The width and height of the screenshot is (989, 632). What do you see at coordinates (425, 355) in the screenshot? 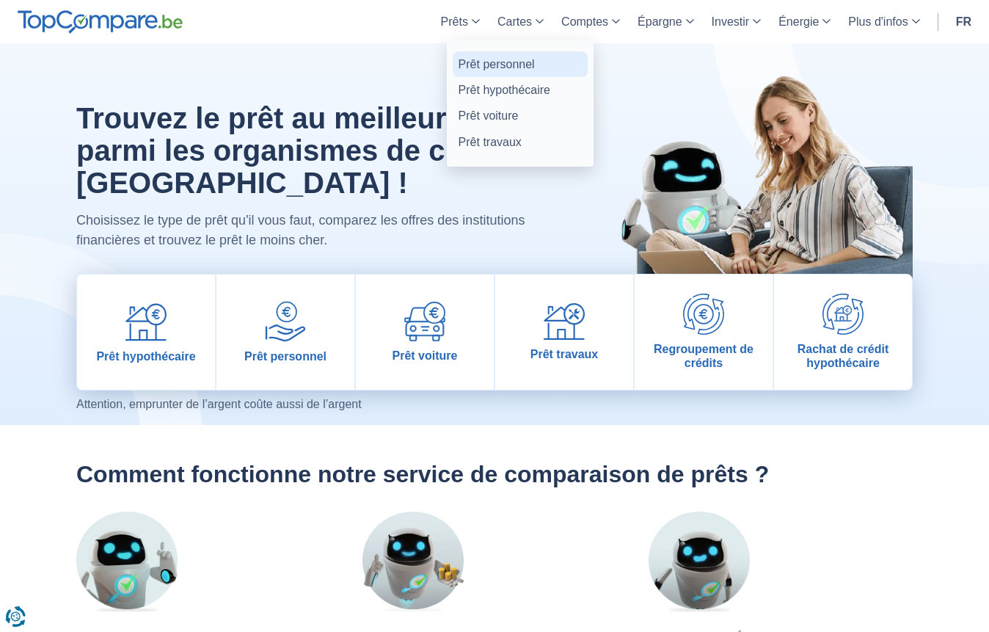
I see `span: Prêt voiture` at bounding box center [425, 355].